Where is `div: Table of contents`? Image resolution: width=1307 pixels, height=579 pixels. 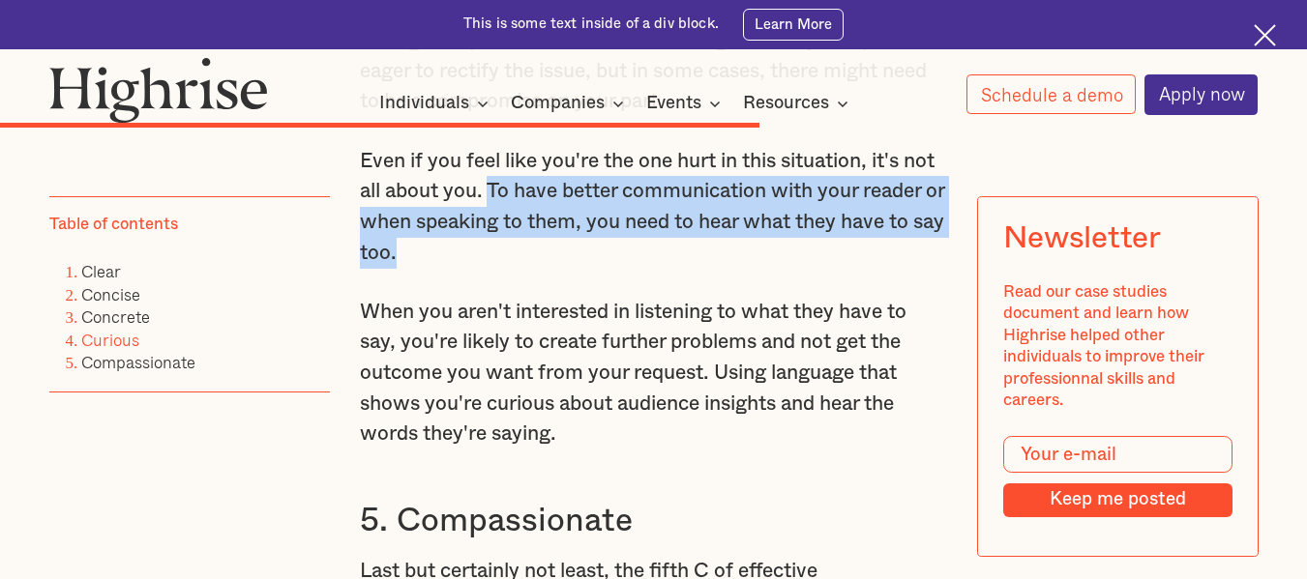
div: Table of contents is located at coordinates (113, 224).